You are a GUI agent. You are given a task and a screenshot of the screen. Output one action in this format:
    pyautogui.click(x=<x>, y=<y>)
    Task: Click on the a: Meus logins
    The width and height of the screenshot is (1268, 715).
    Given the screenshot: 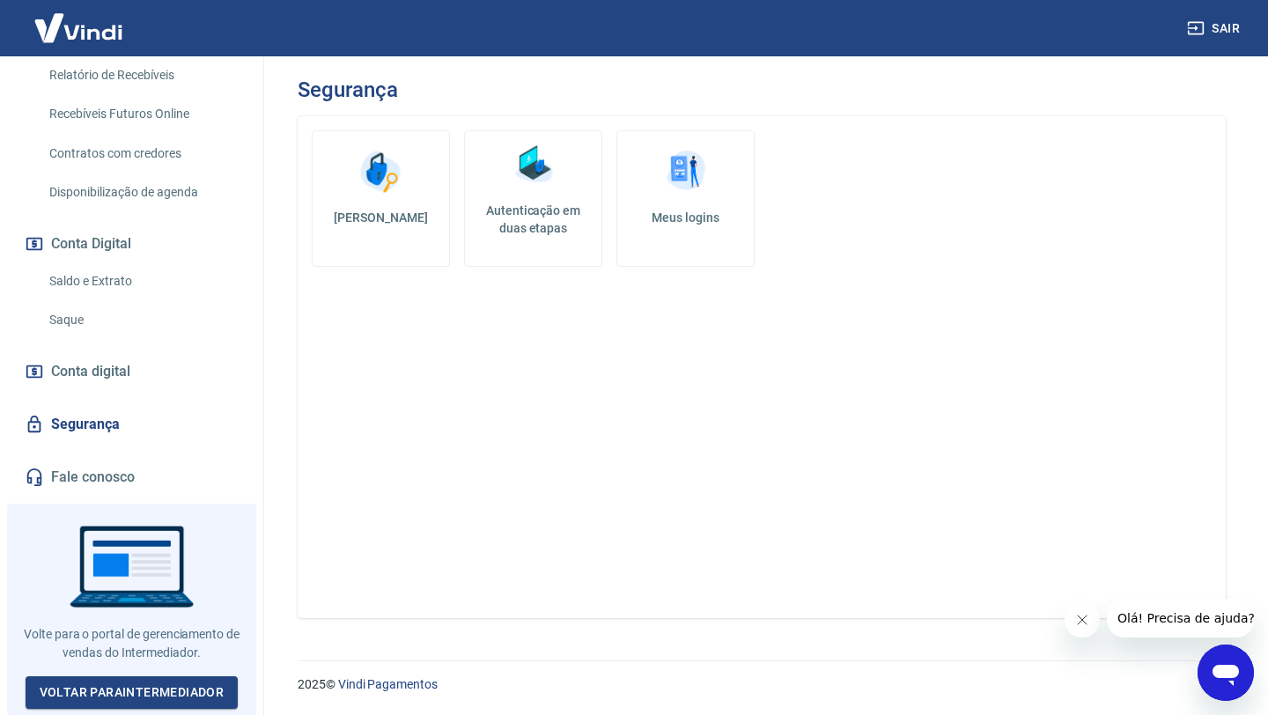 What is the action you would take?
    pyautogui.click(x=685, y=198)
    